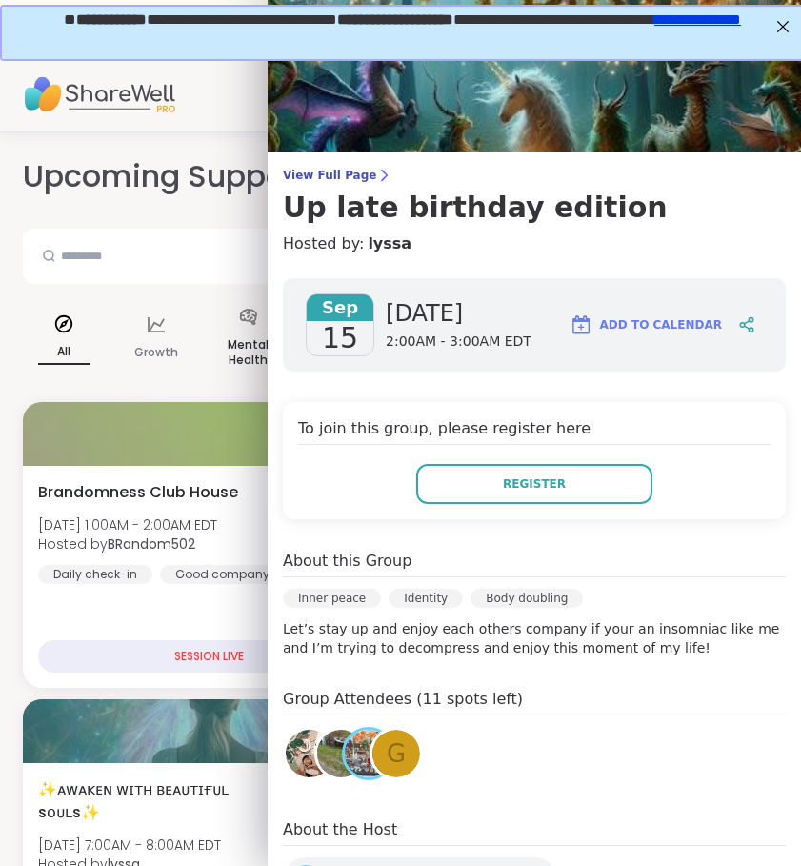 This screenshot has height=866, width=801. Describe the element at coordinates (99, 94) in the screenshot. I see `img: ShareWell Nav Logo` at that location.